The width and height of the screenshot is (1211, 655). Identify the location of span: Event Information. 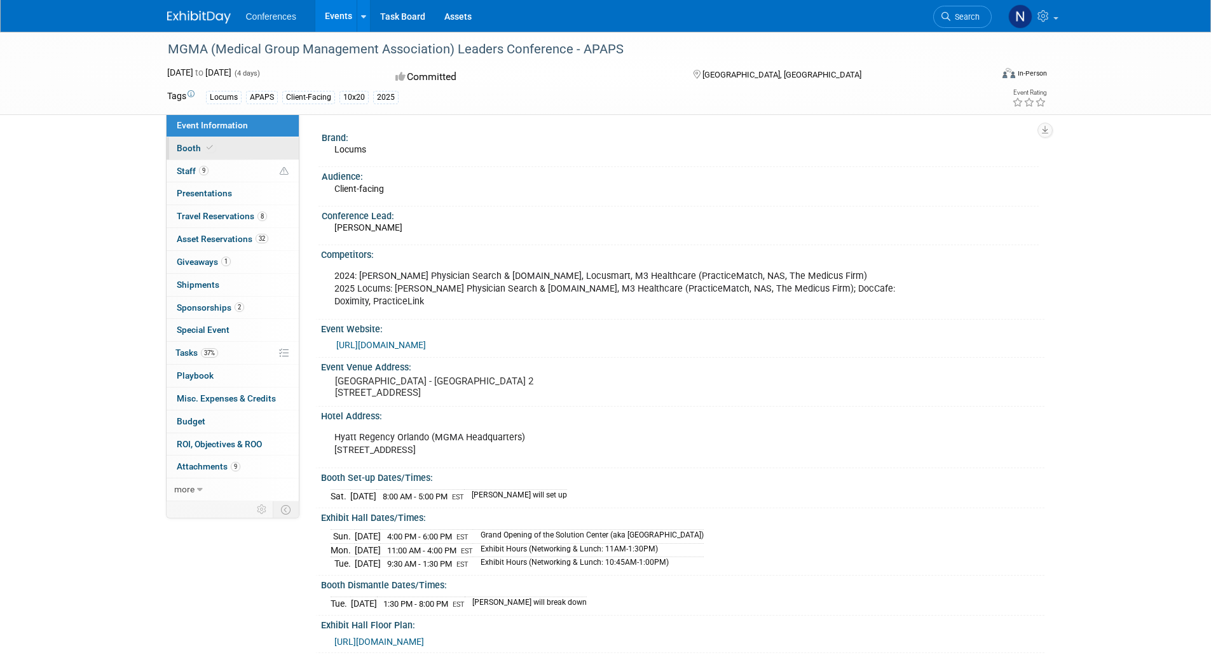
(212, 125).